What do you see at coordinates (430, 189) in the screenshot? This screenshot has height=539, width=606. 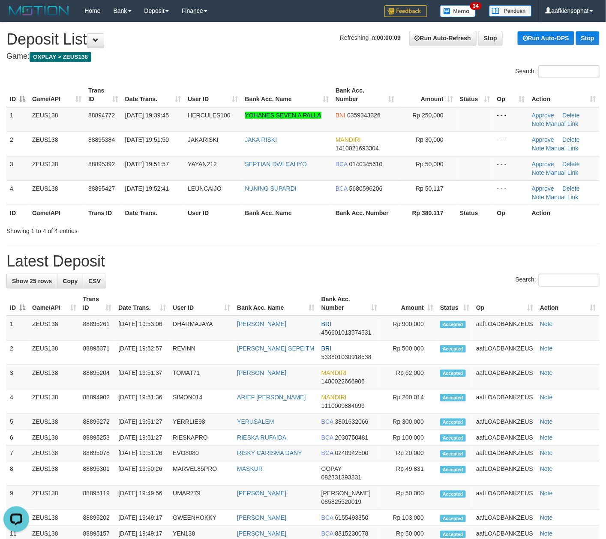 I see `span: Rp 50,117` at bounding box center [430, 189].